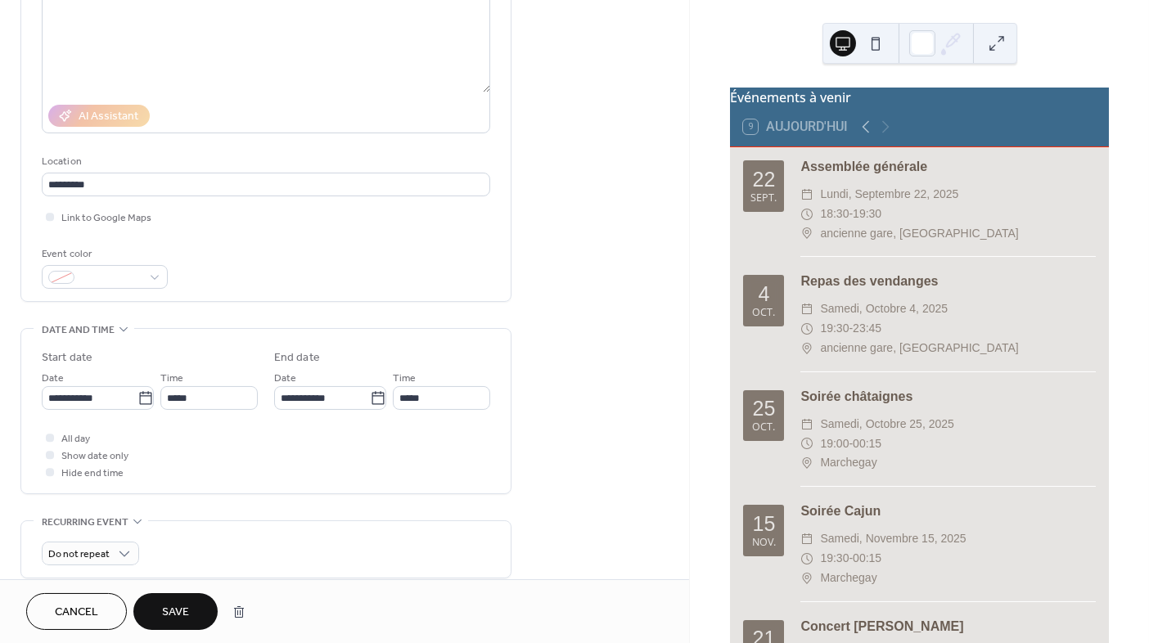 The width and height of the screenshot is (1149, 643). Describe the element at coordinates (106, 219) in the screenshot. I see `span: Link to Google Maps` at that location.